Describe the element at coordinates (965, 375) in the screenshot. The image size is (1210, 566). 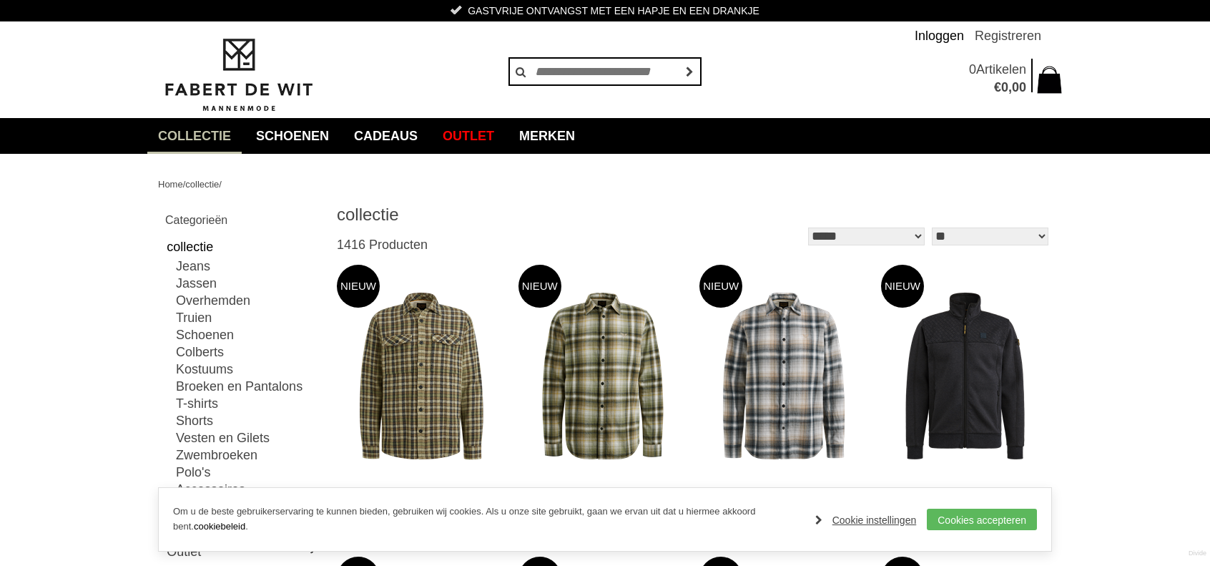
I see `img: PME LEGEND Psw2508437 Vesten en Gilets` at that location.